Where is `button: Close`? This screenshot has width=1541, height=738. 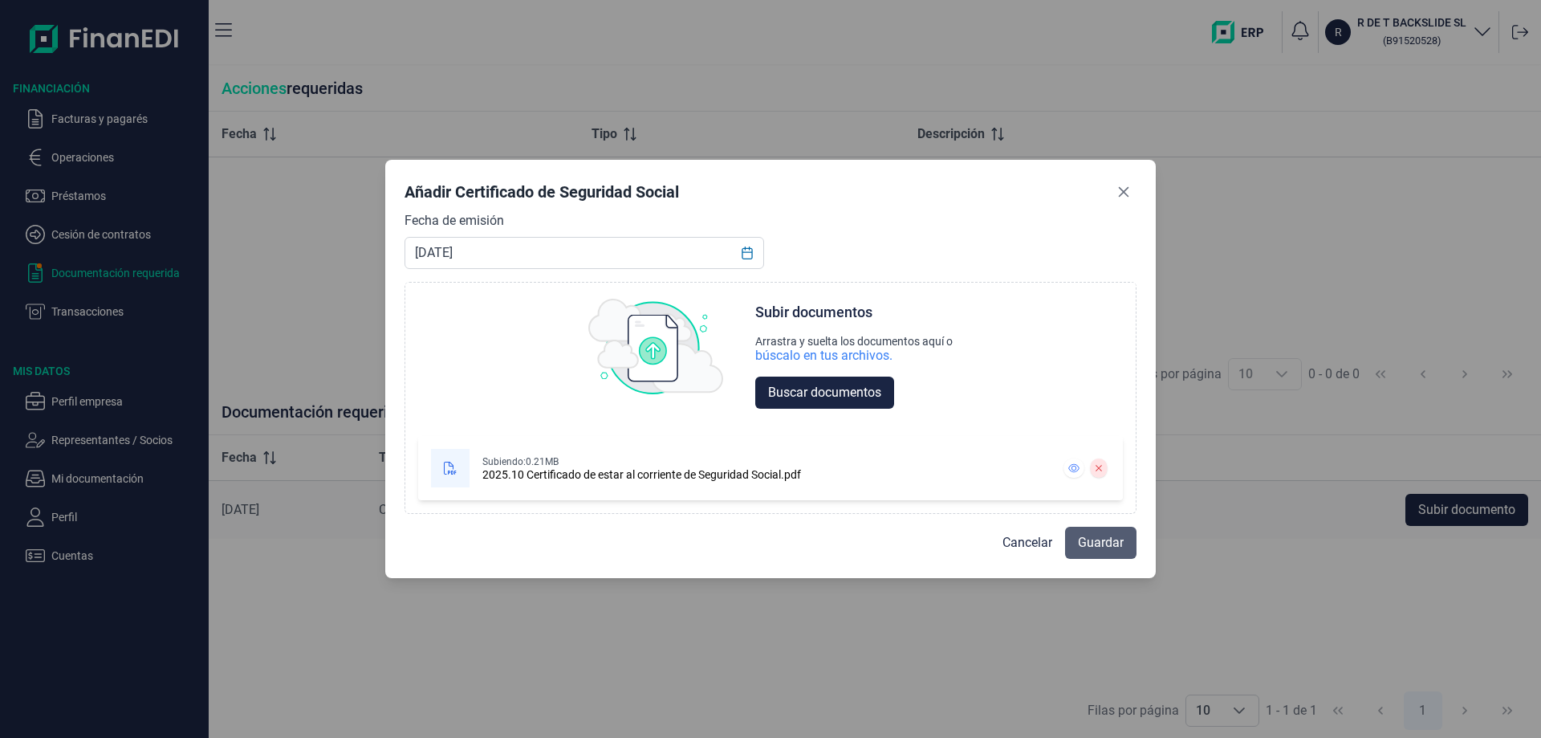
button: Close is located at coordinates (1124, 192).